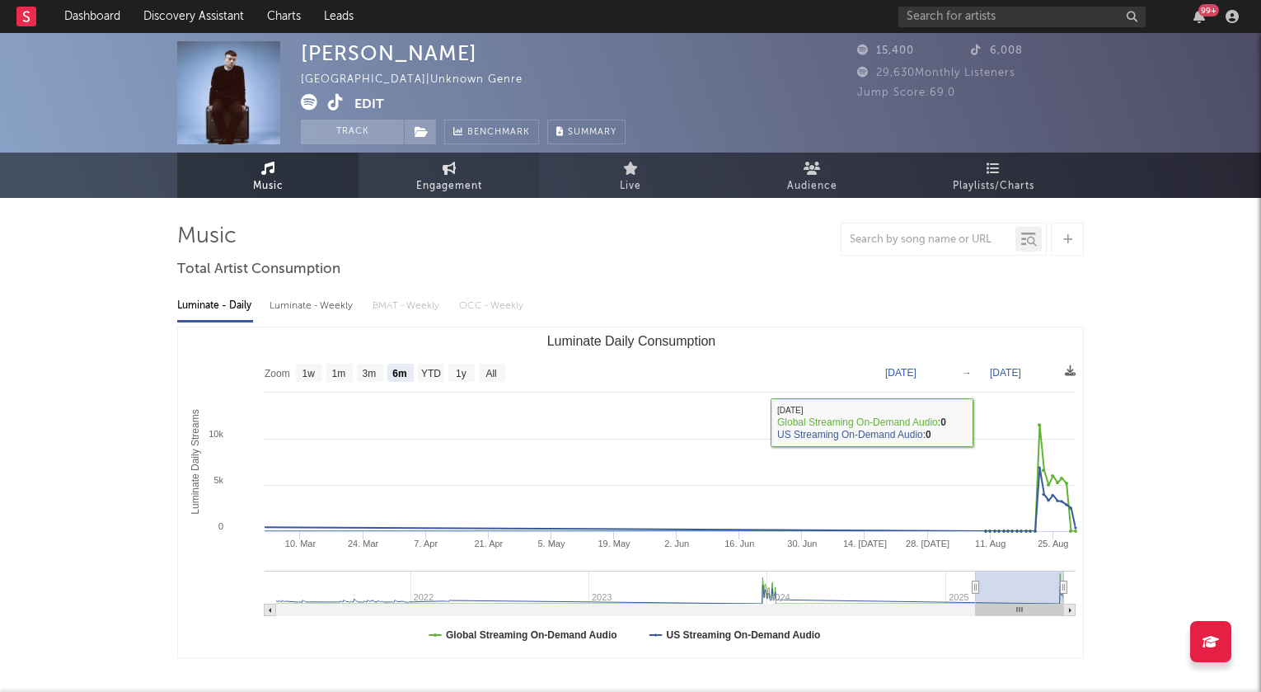 Image resolution: width=1261 pixels, height=692 pixels. What do you see at coordinates (990, 543) in the screenshot?
I see `text: 11. Aug` at bounding box center [990, 543].